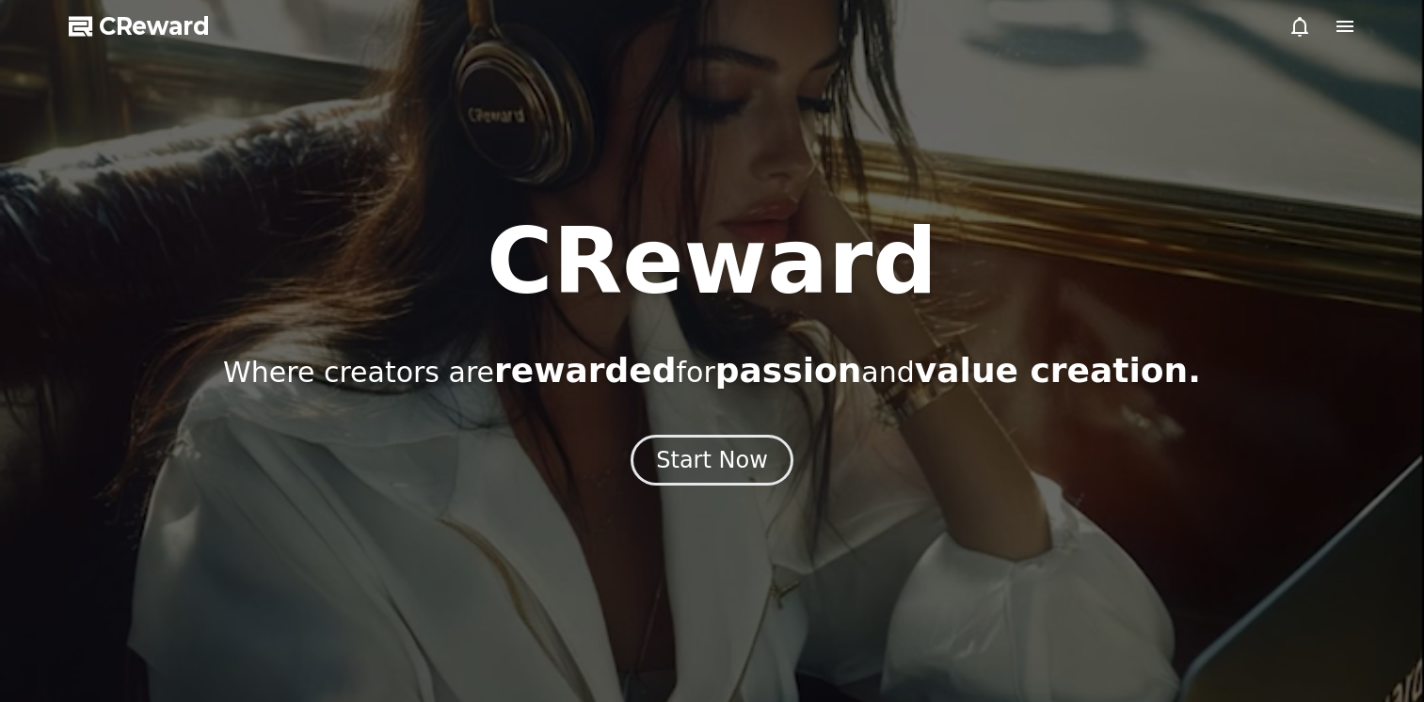  I want to click on button: Start Now, so click(712, 460).